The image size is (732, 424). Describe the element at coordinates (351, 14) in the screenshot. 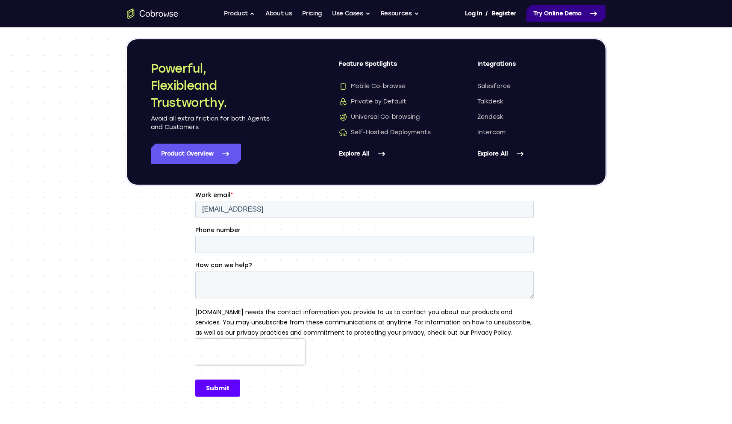

I see `button: Use Cases` at that location.